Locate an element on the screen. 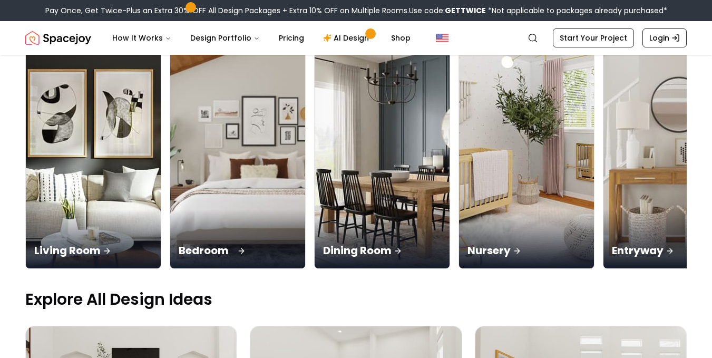 Image resolution: width=712 pixels, height=358 pixels. img: Nursery is located at coordinates (526, 149).